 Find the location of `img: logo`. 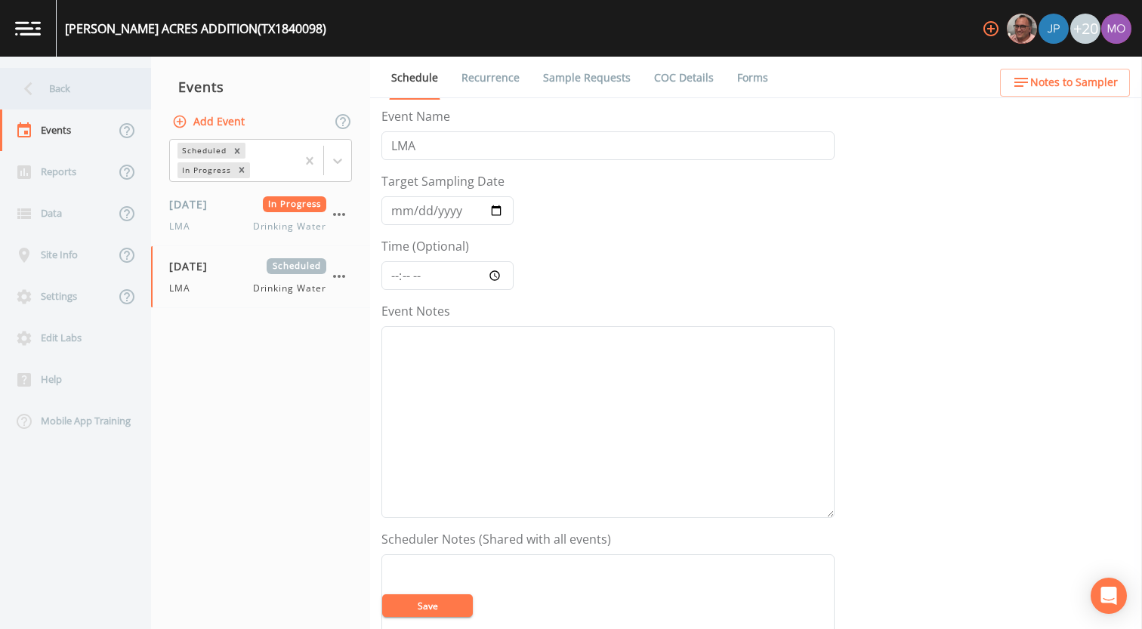

img: logo is located at coordinates (28, 28).